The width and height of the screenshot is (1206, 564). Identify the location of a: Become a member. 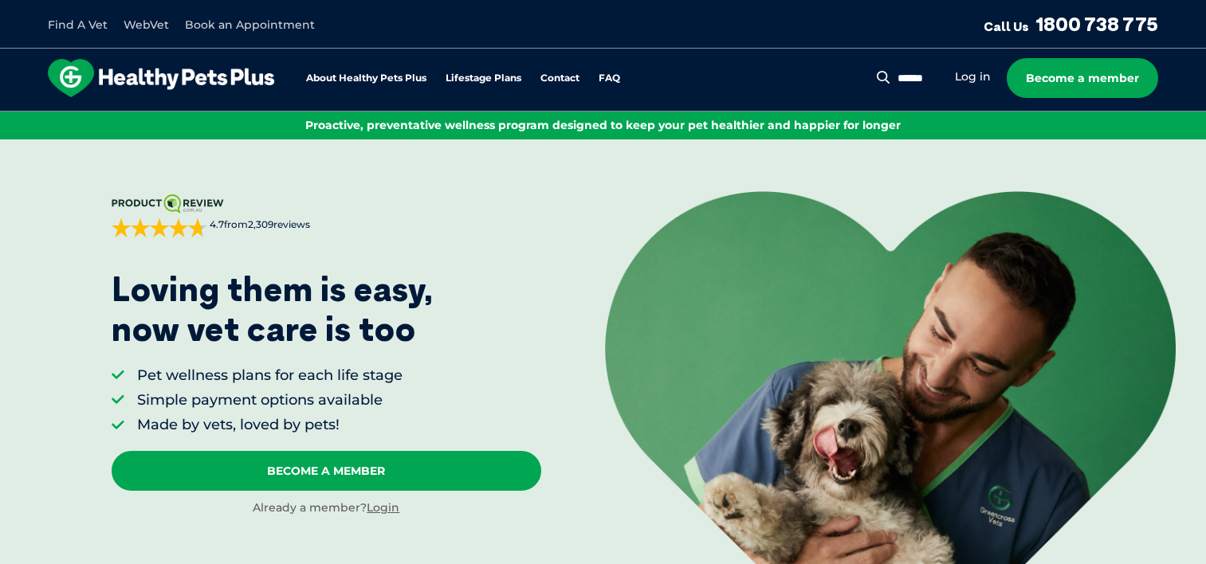
(1082, 78).